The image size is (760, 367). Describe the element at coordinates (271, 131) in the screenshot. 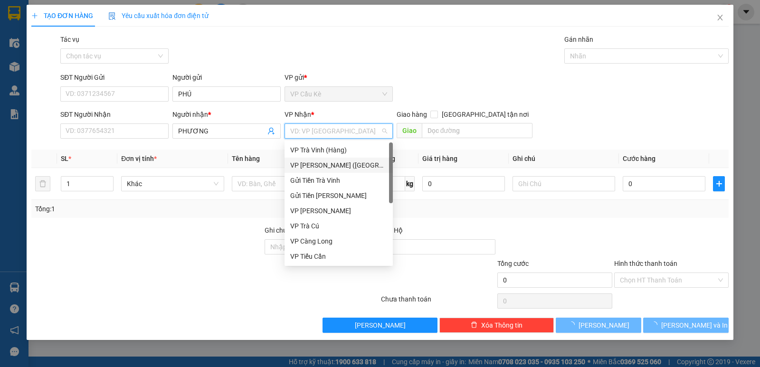

I see `span: user-add` at that location.